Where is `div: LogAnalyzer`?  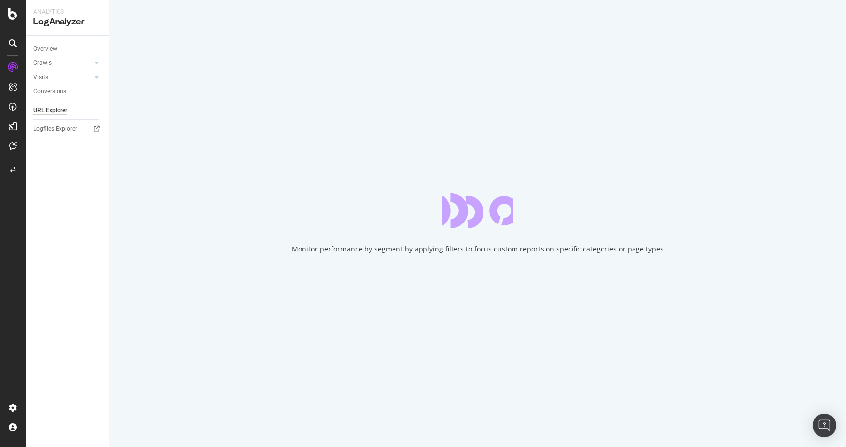
div: LogAnalyzer is located at coordinates (67, 22).